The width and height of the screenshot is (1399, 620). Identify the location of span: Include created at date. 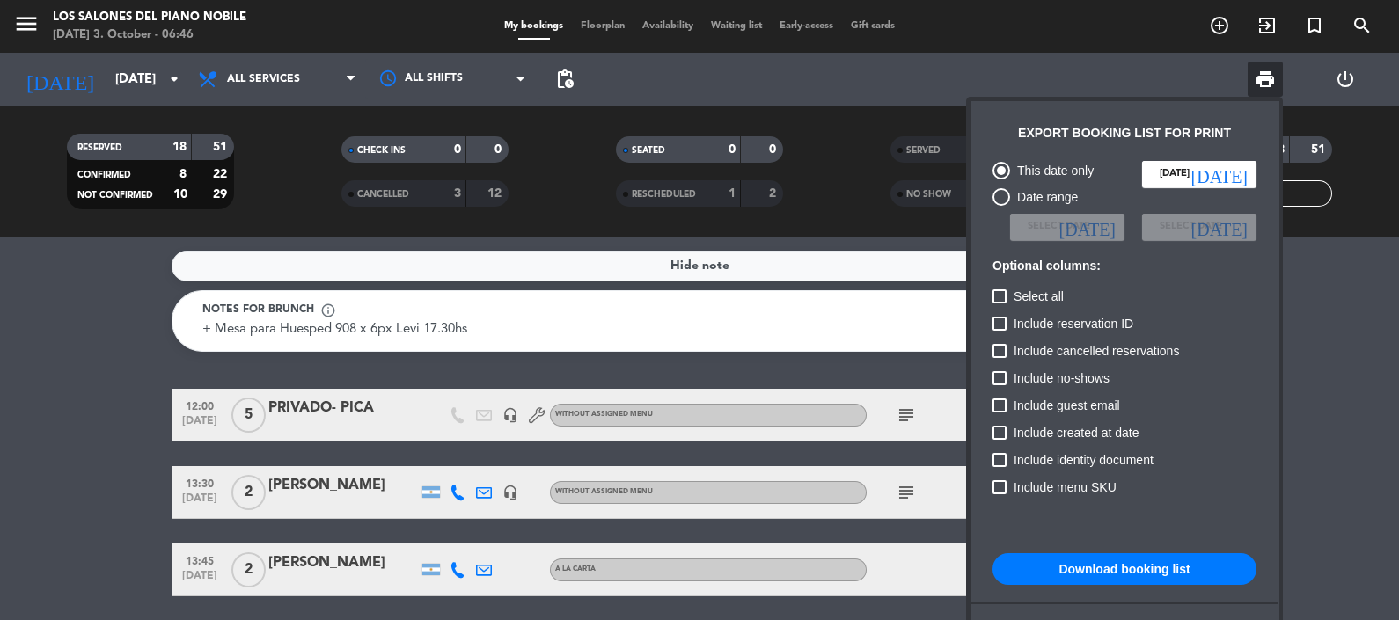
(1076, 433).